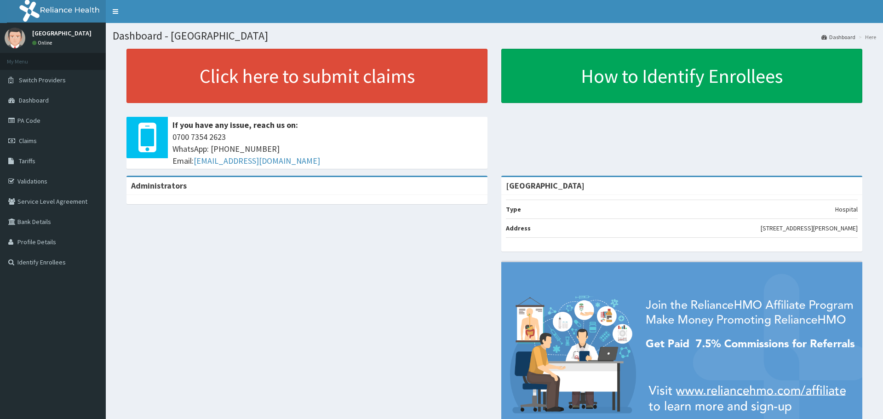 Image resolution: width=883 pixels, height=419 pixels. Describe the element at coordinates (28, 141) in the screenshot. I see `span: Claims` at that location.